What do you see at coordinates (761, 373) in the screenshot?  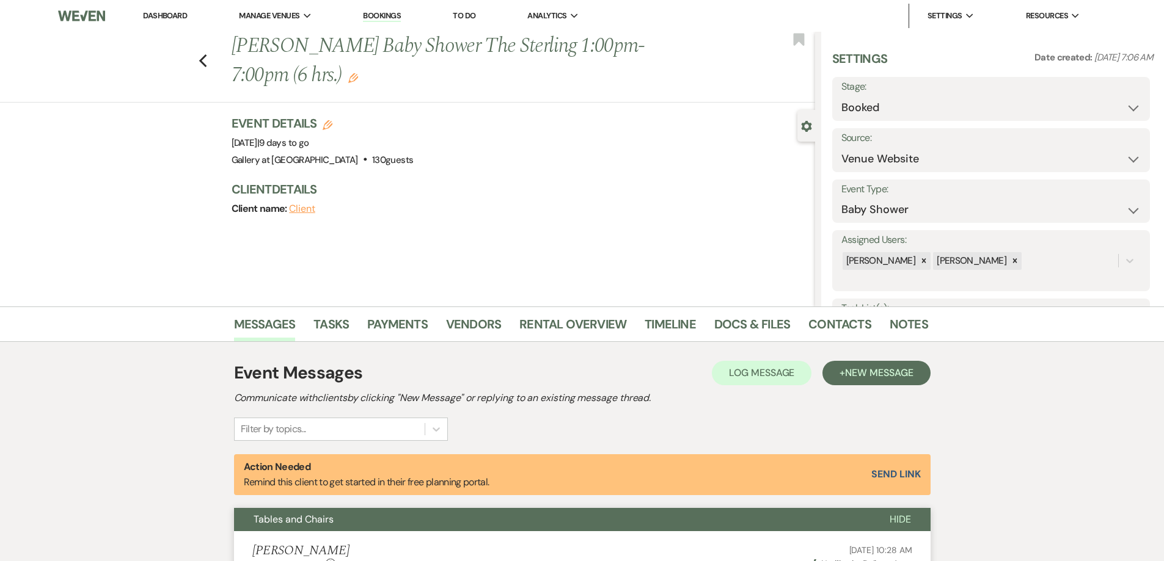 I see `button: Log Message` at bounding box center [761, 373].